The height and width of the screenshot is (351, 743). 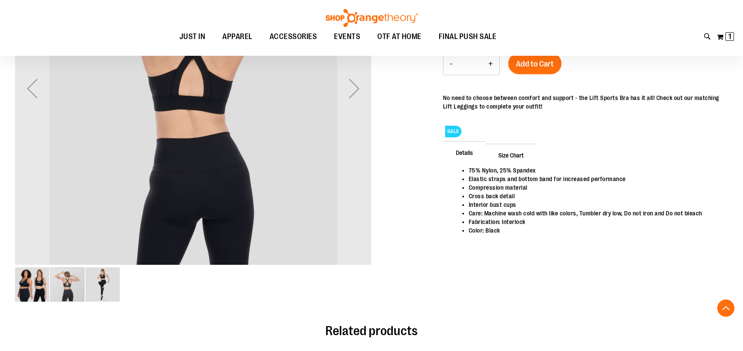 I want to click on span: Related products, so click(x=371, y=331).